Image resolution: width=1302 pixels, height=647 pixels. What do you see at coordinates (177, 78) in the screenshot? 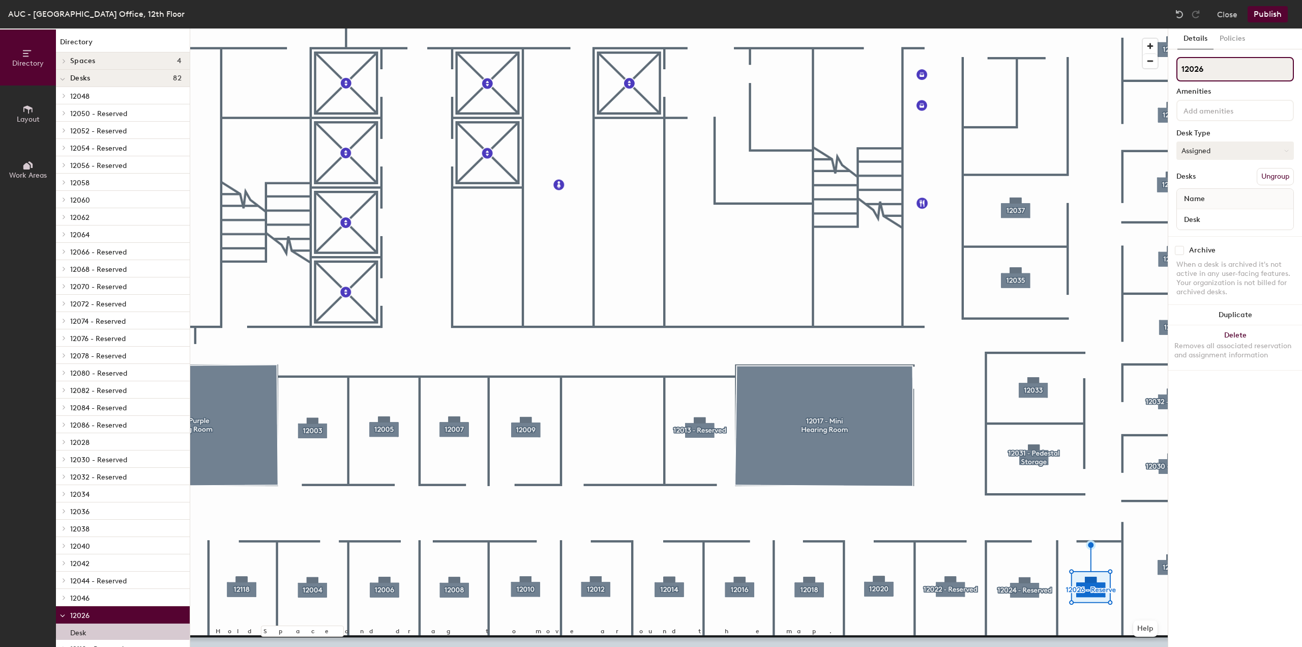
I see `span: 82` at bounding box center [177, 78].